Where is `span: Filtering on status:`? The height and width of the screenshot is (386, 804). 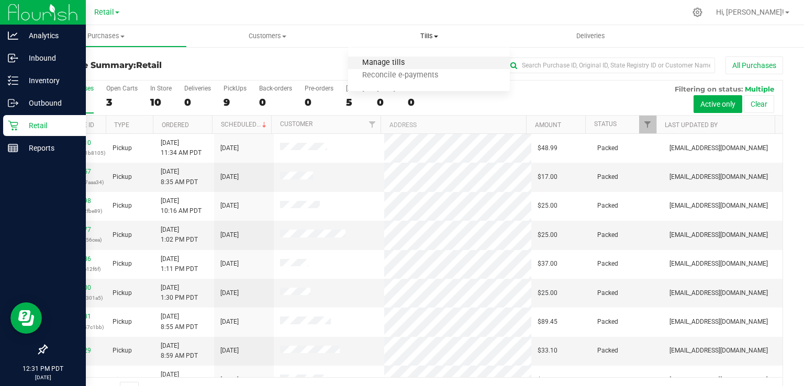
span: Filtering on status: is located at coordinates (708, 89).